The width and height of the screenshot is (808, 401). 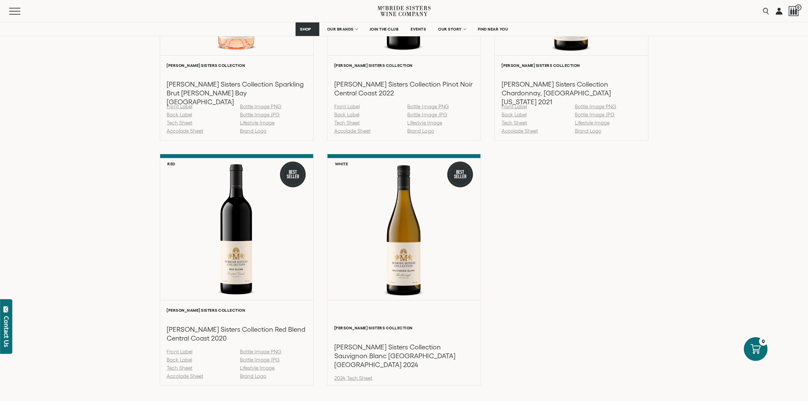 I want to click on a: OUR STORY, so click(x=452, y=29).